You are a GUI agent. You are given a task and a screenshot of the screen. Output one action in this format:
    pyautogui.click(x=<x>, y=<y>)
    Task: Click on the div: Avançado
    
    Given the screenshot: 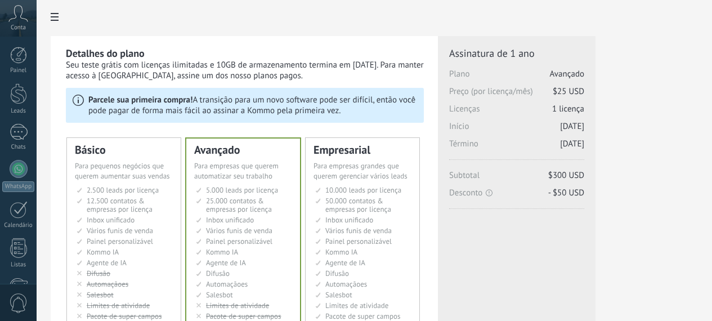 What is the action you would take?
    pyautogui.click(x=243, y=150)
    